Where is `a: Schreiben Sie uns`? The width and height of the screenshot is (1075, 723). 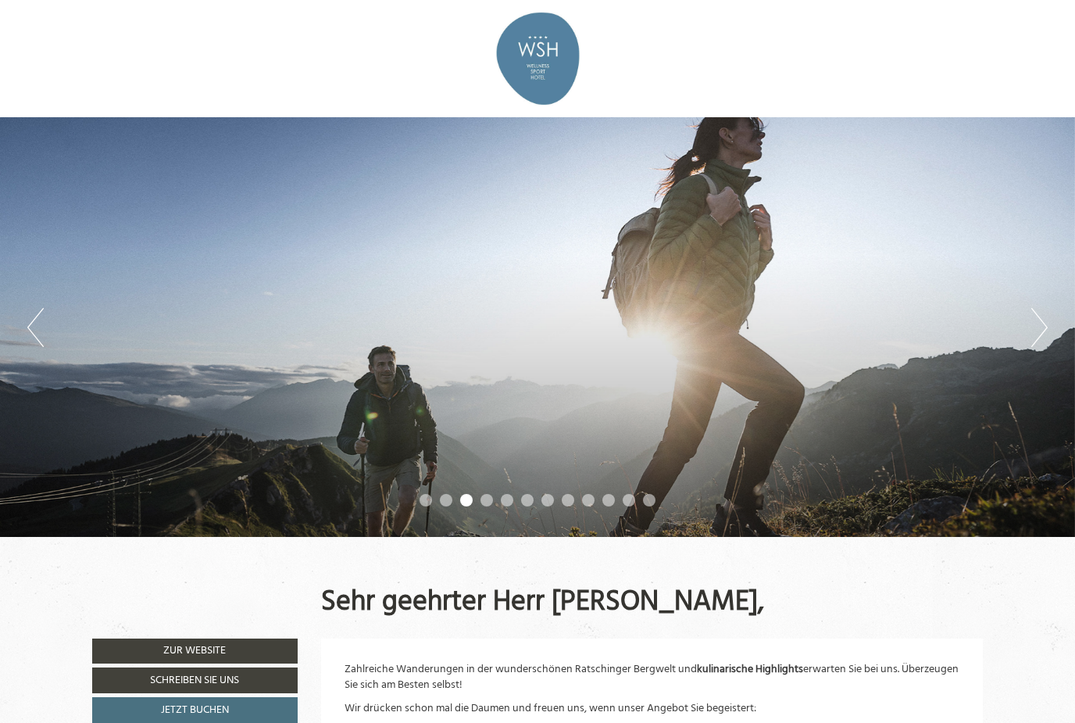 a: Schreiben Sie uns is located at coordinates (195, 680).